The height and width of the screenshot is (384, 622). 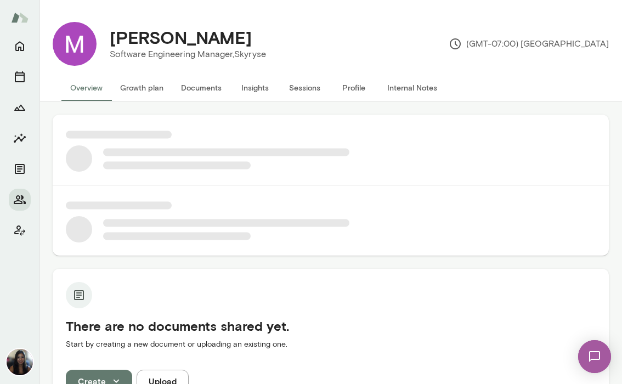 What do you see at coordinates (187, 54) in the screenshot?
I see `p: Software Engineering Manager, Skyryse` at bounding box center [187, 54].